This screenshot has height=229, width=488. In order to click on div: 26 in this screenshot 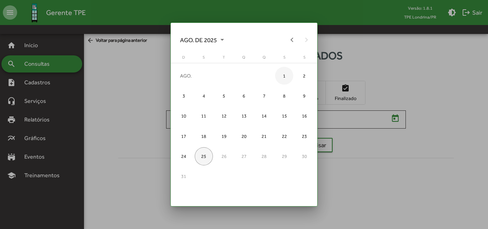, I will do `click(224, 156)`.